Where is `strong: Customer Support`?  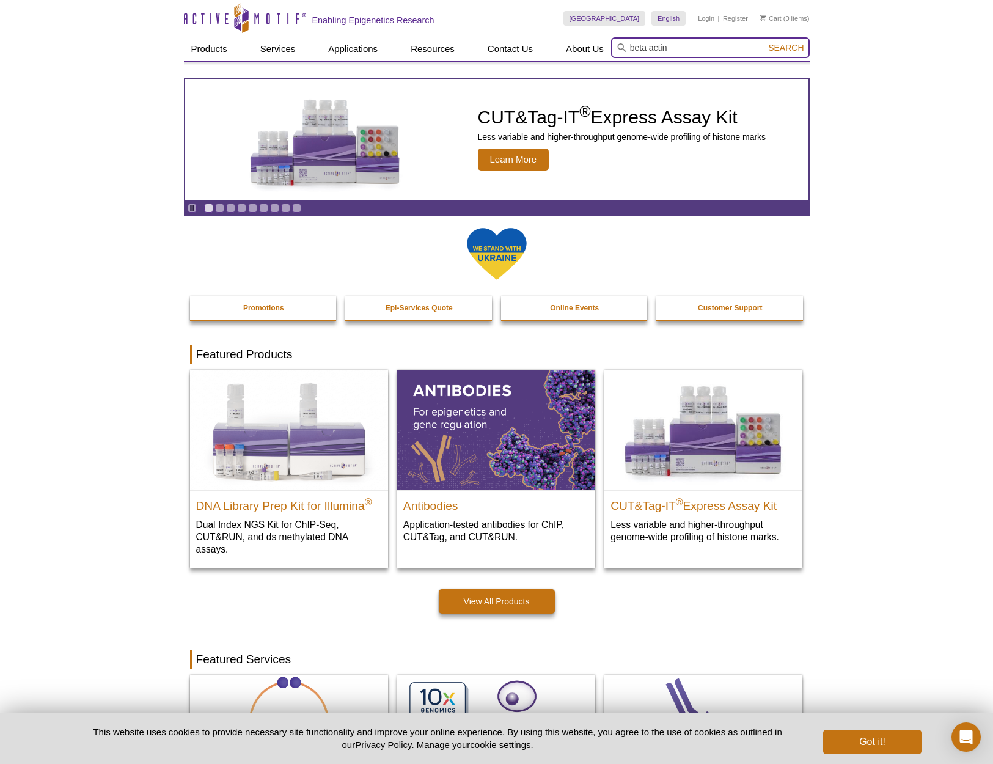 strong: Customer Support is located at coordinates (730, 308).